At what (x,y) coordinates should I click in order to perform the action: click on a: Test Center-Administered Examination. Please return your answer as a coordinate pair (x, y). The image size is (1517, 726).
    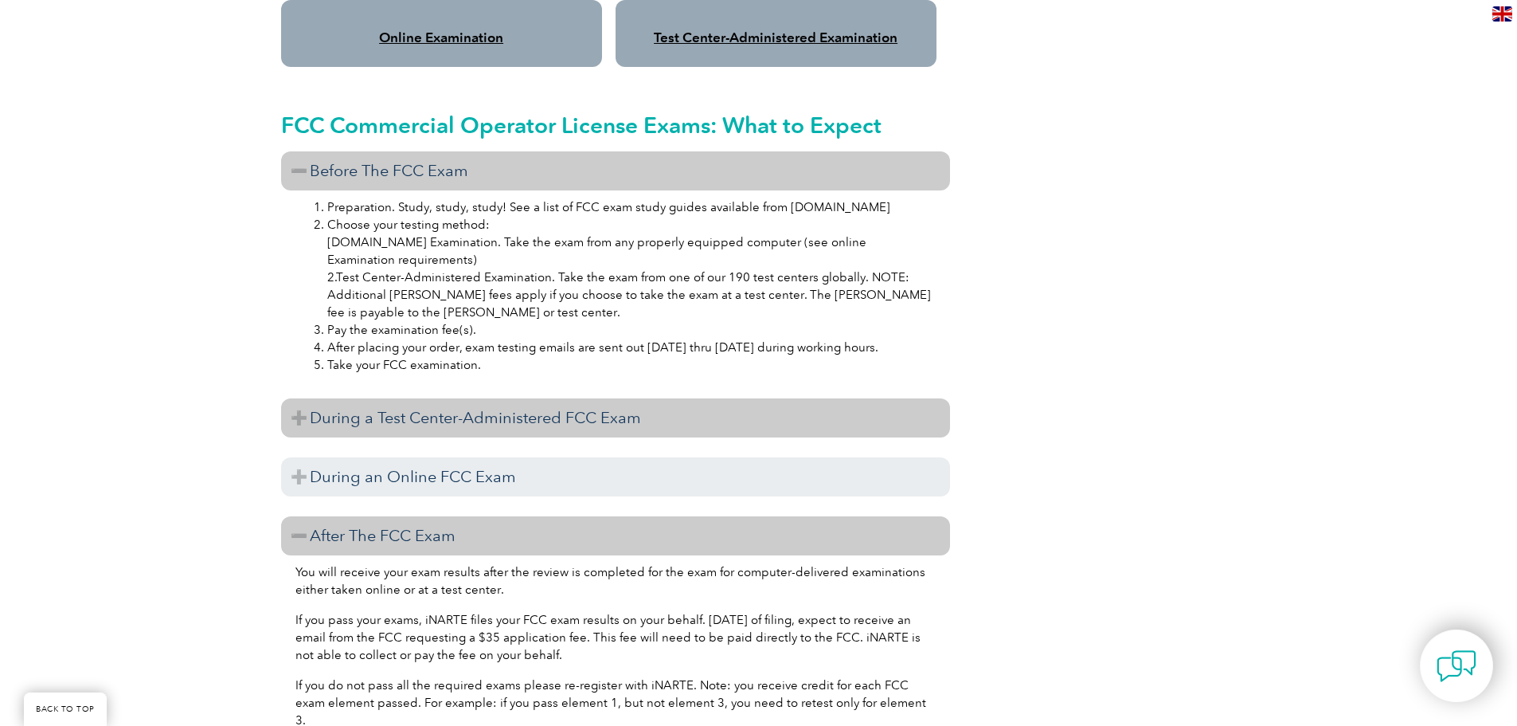
    Looking at the image, I should click on (776, 37).